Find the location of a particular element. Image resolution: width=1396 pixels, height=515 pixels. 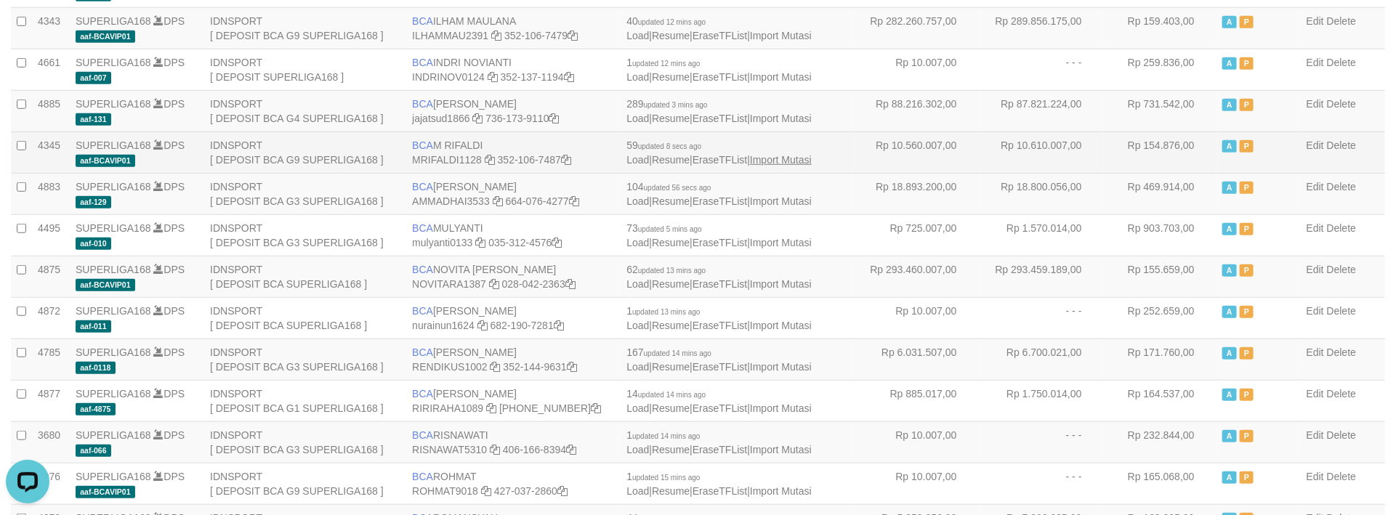

a: Copy RENDIKUS1002 to clipboard is located at coordinates (496, 367).